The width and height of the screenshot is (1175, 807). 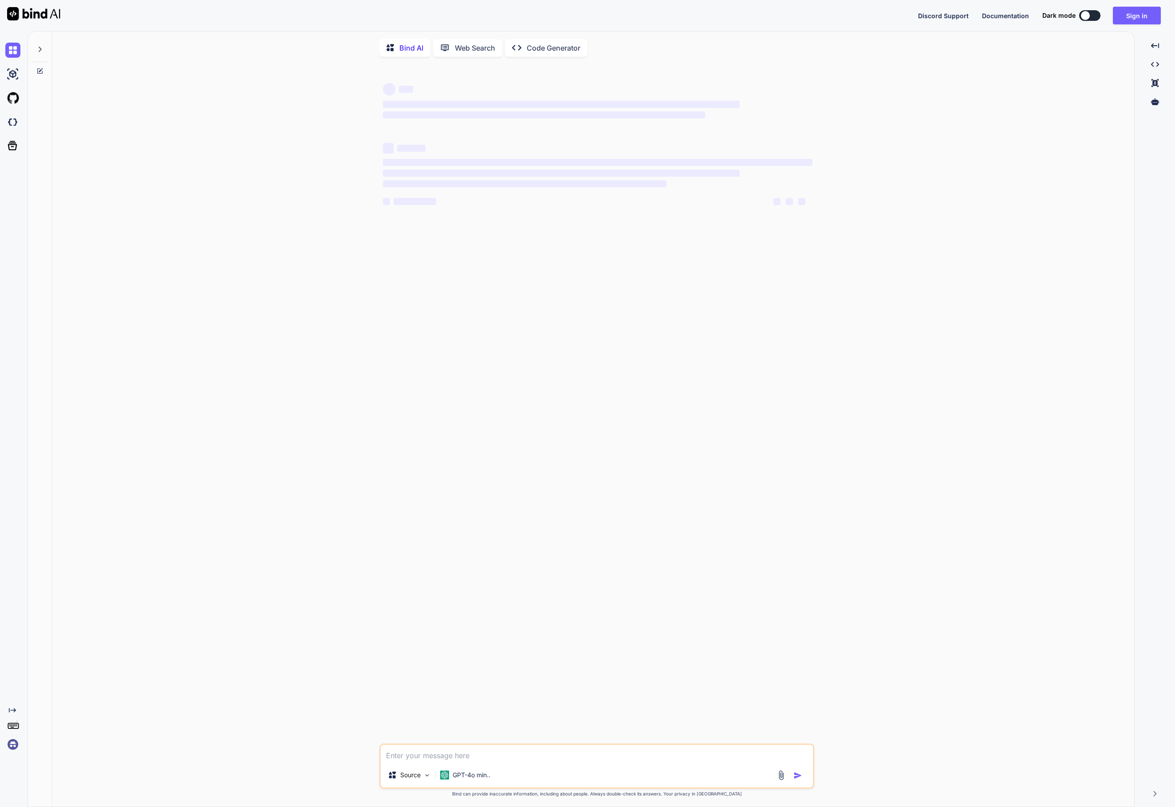 What do you see at coordinates (427, 775) in the screenshot?
I see `img: Pick Models` at bounding box center [427, 775].